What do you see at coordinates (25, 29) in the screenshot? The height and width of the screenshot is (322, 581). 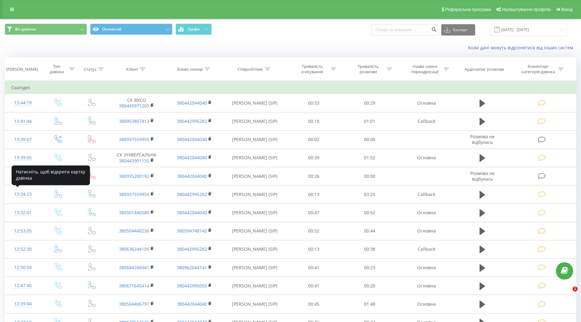 I see `span: Всі дзвінки` at bounding box center [25, 29].